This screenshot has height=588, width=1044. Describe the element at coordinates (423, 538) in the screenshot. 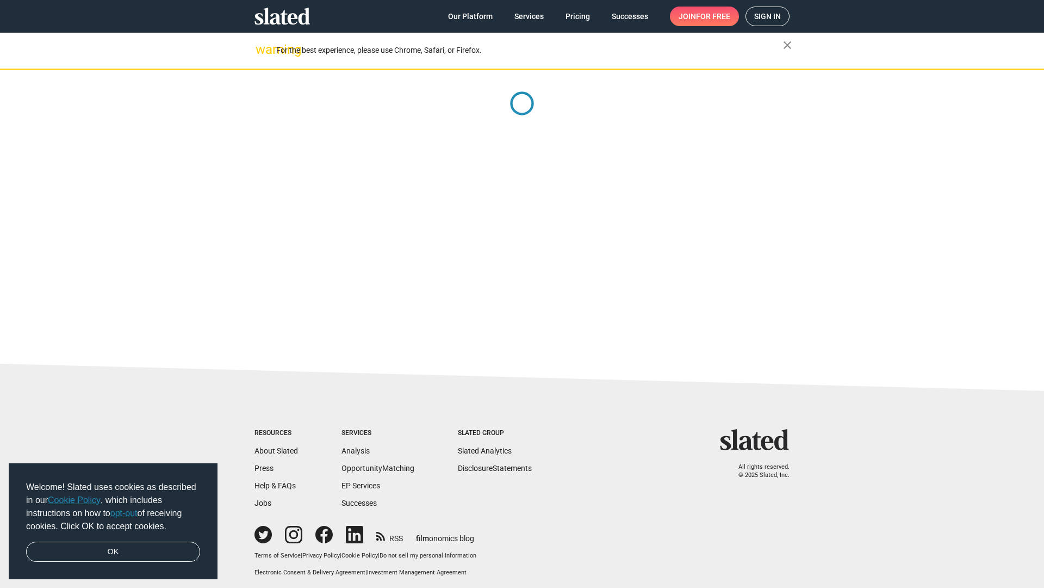

I see `span: film` at that location.